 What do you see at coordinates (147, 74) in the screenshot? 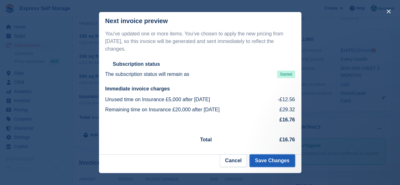
I see `p: The subscription status will remain as` at bounding box center [147, 74].